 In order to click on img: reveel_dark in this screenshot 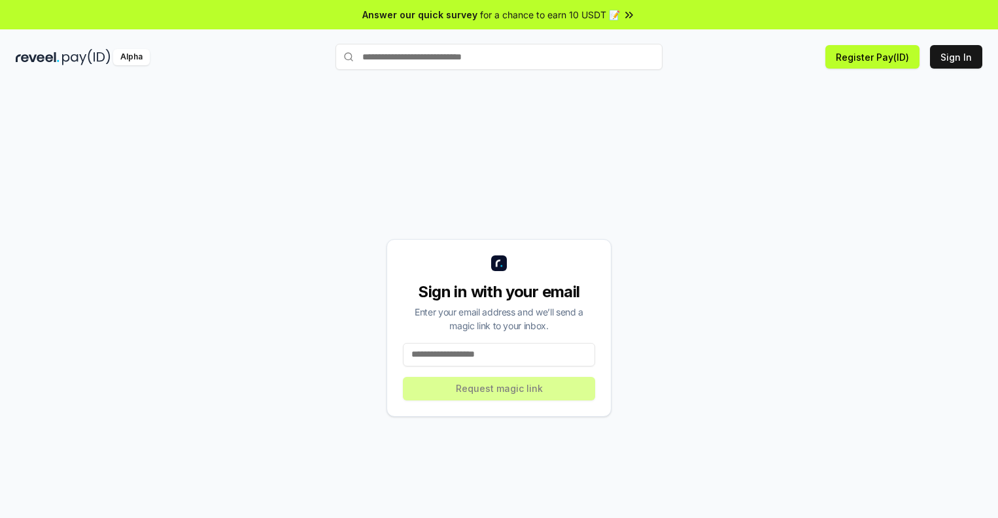, I will do `click(37, 57)`.